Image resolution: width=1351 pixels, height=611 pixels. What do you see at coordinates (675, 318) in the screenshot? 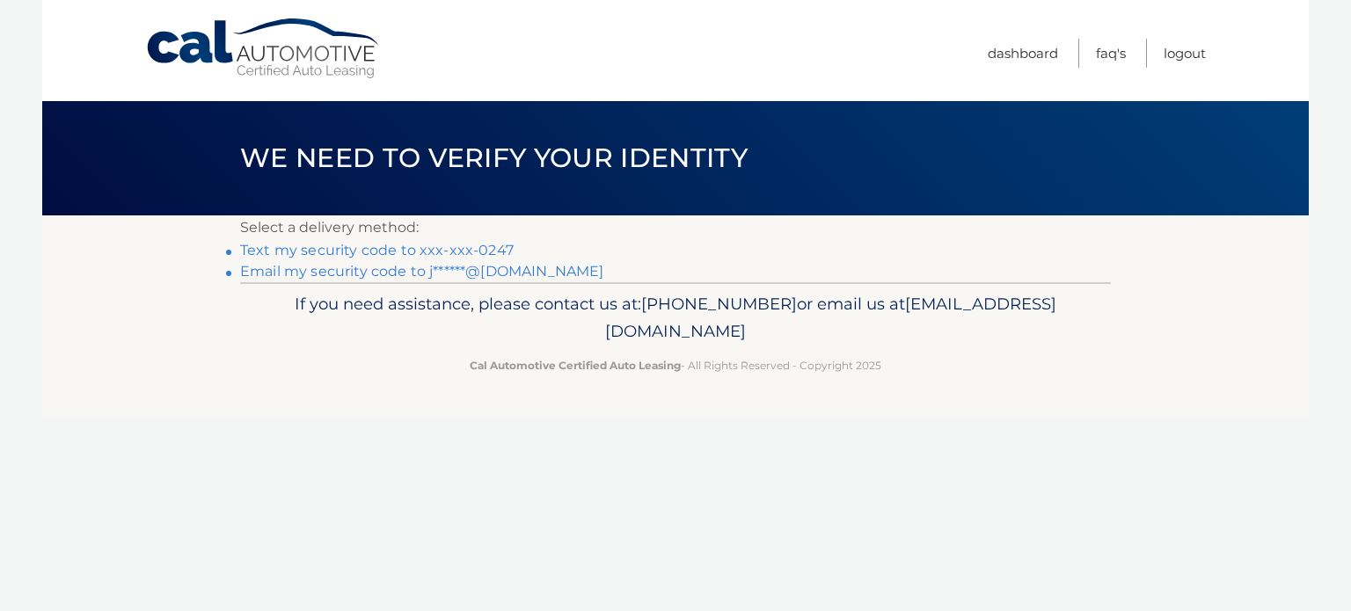
I see `p: If you need assistance, please contact us at: or email us at` at bounding box center [675, 318].